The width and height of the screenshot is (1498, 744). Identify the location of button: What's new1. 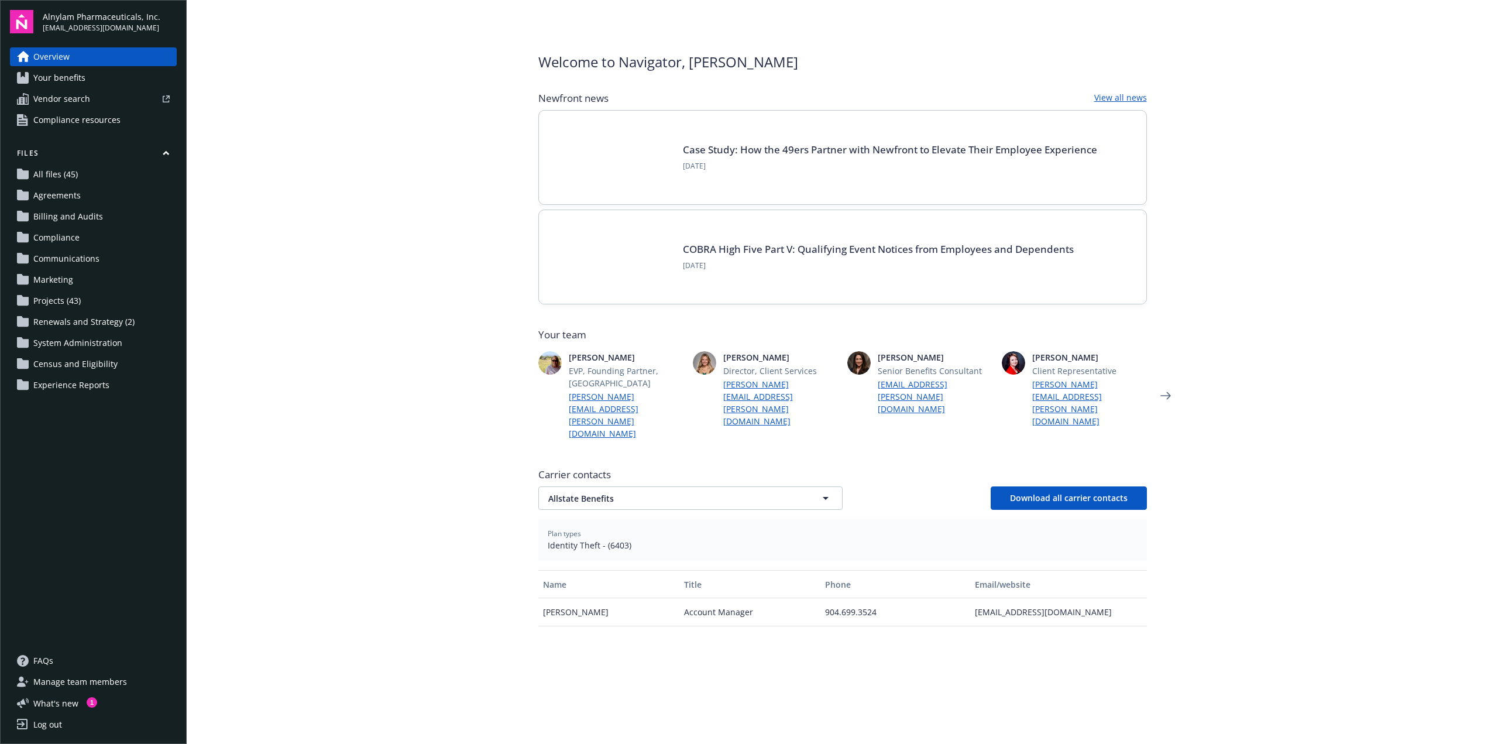
(53, 703).